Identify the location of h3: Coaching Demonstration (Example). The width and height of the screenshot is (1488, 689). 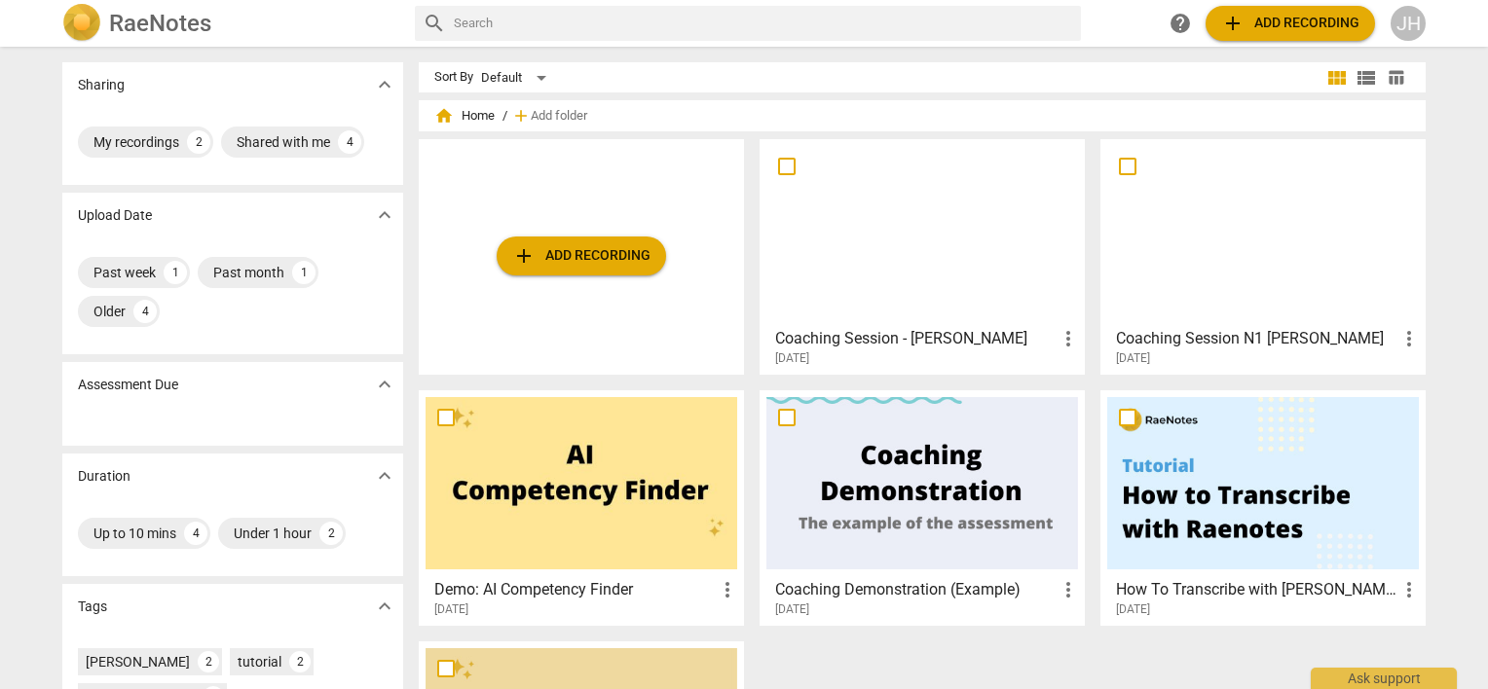
(915, 590).